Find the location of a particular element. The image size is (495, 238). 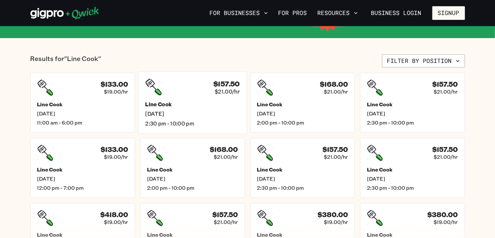

span: 11:00 am - 6:00 pm is located at coordinates (83, 123).